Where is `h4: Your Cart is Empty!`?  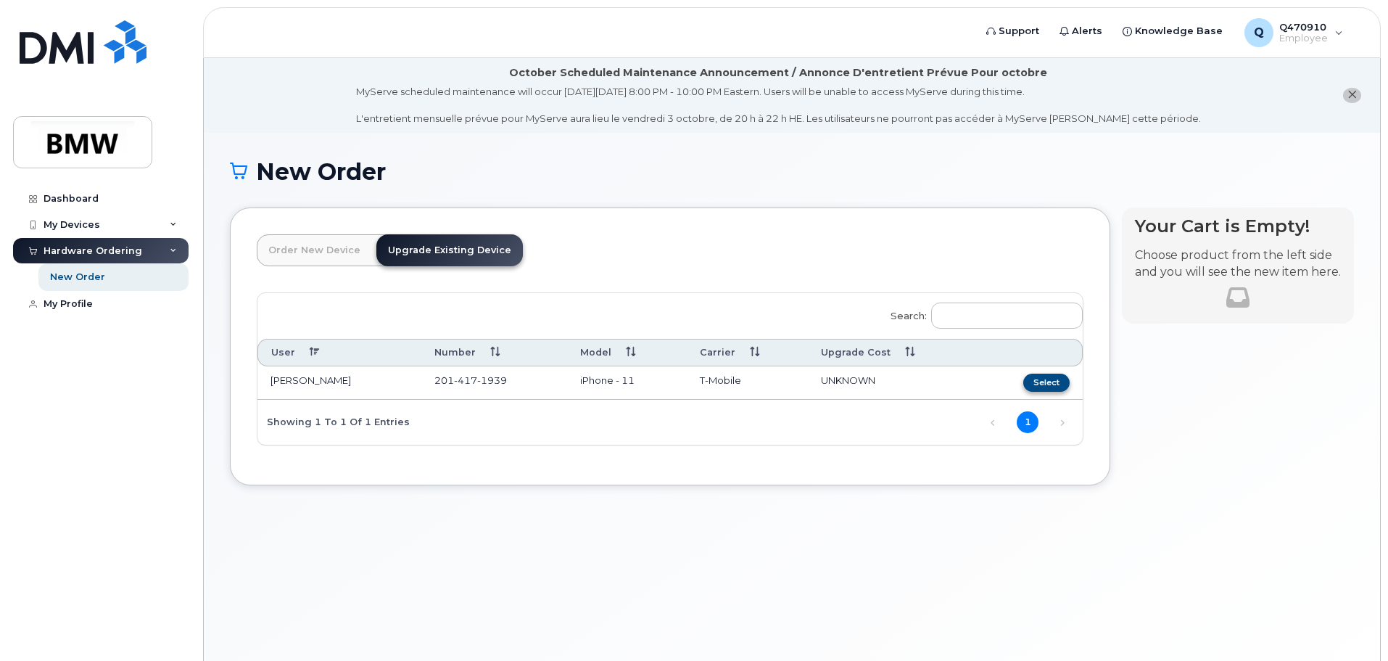 h4: Your Cart is Empty! is located at coordinates (1238, 226).